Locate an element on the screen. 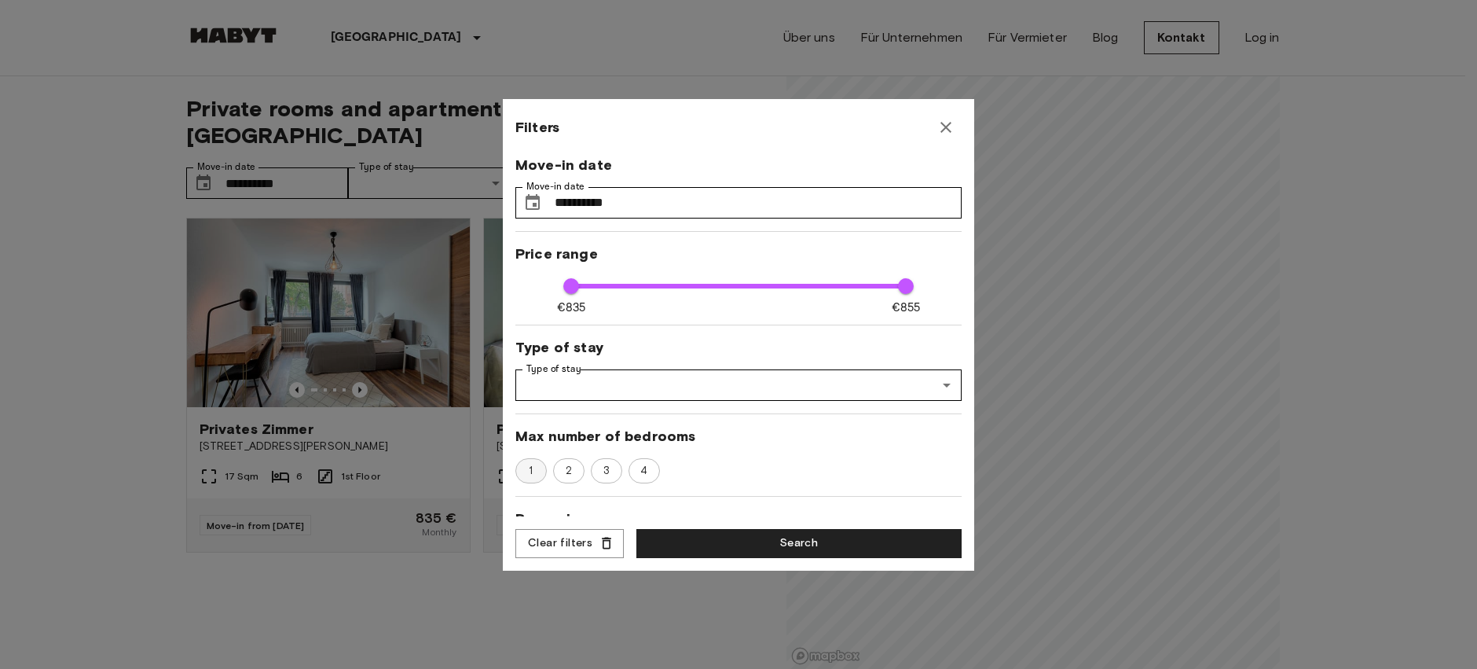 This screenshot has width=1477, height=669. div: 4 is located at coordinates (644, 471).